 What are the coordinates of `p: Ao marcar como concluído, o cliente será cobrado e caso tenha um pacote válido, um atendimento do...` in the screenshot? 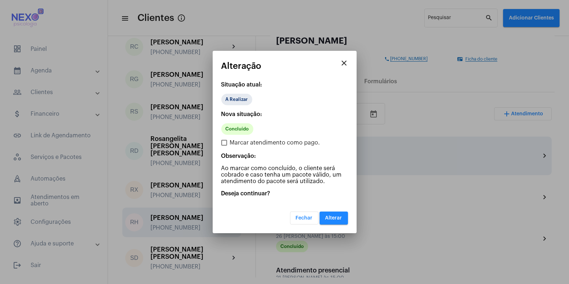 It's located at (285, 175).